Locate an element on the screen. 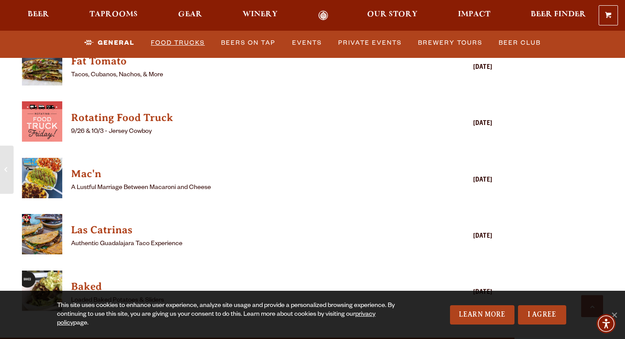  a: Beer Club is located at coordinates (520, 43).